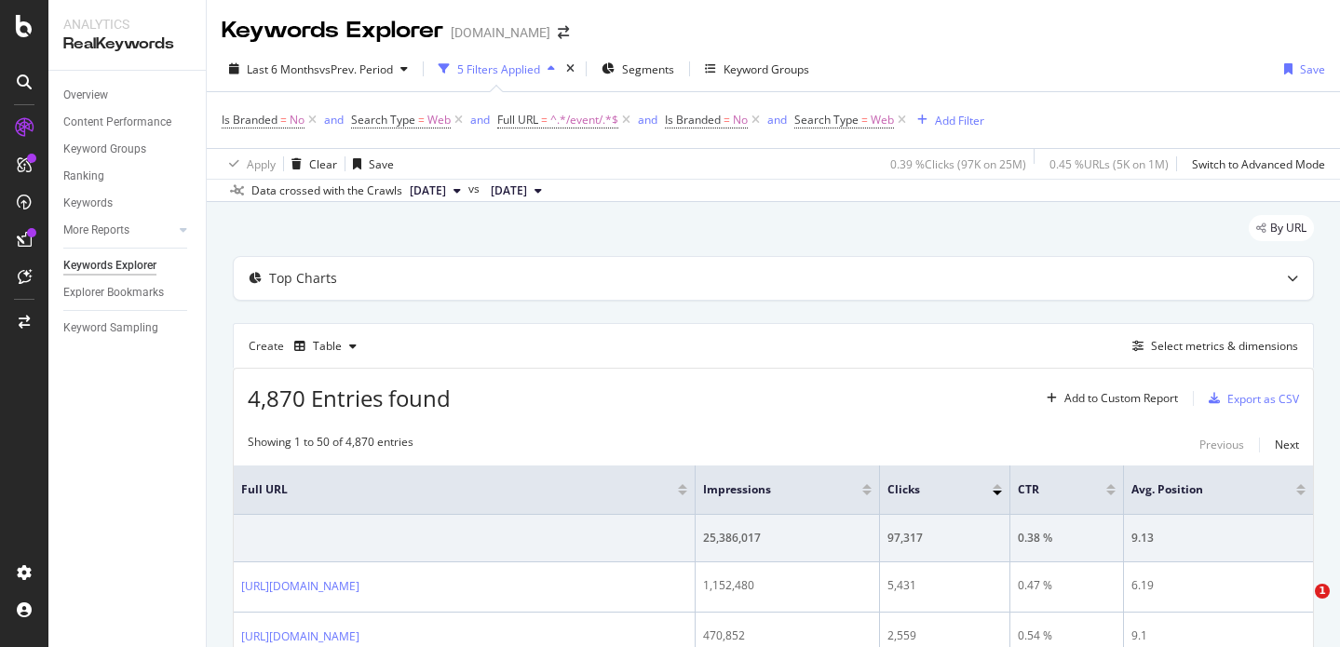  I want to click on span: Avg. Position, so click(1200, 490).